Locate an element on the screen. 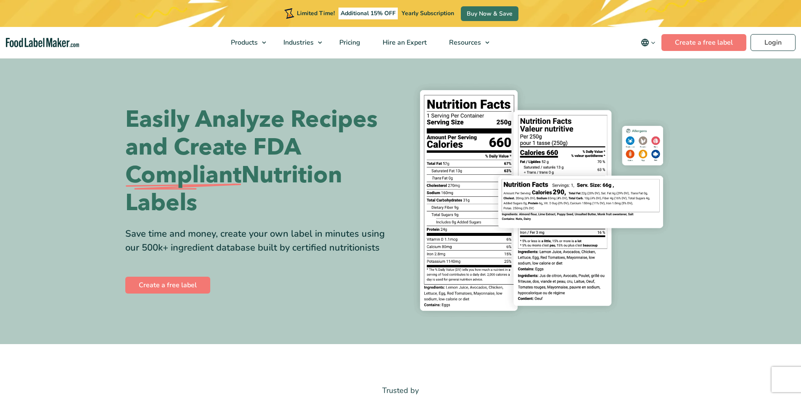  div: Save time and money, create your own label in minutes using our 500k+ ingredient database built b... is located at coordinates (260, 241).